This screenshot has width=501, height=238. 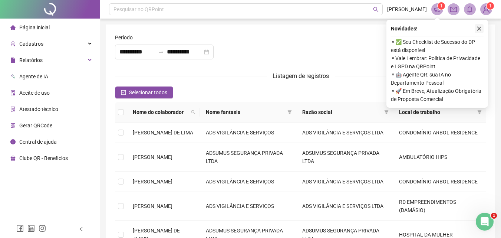 I want to click on span: linkedin, so click(x=31, y=228).